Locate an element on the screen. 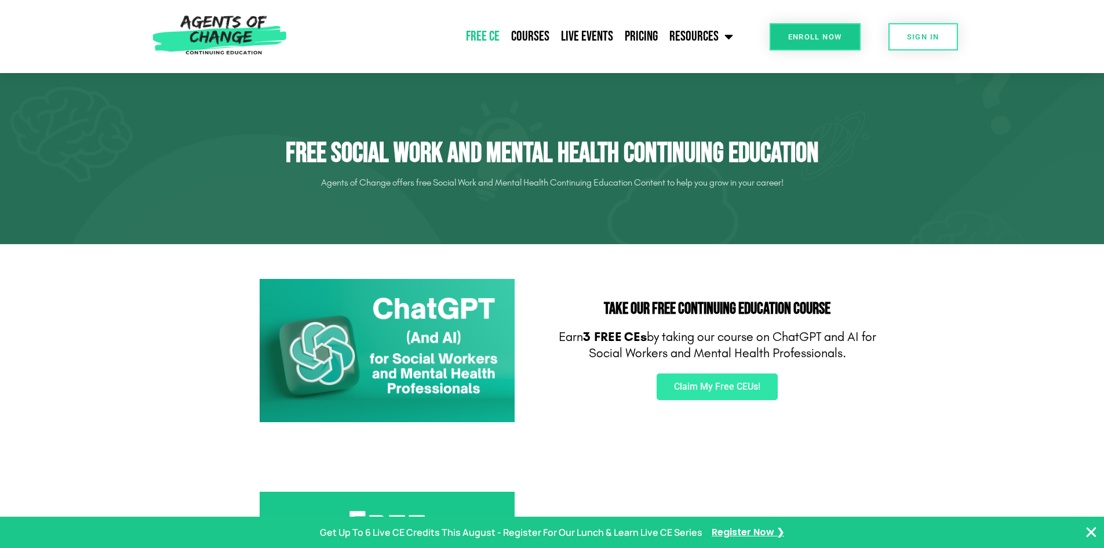 The image size is (1104, 548). span: Claim My Free CEUs! is located at coordinates (717, 387).